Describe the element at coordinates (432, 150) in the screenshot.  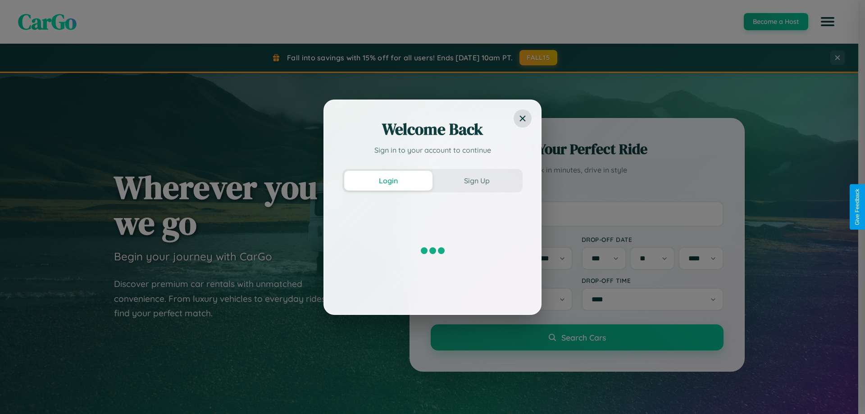
I see `p: Sign in to your account to continue` at that location.